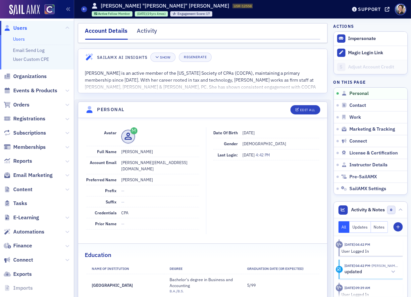 The height and width of the screenshot is (297, 411). Describe the element at coordinates (391, 210) in the screenshot. I see `span: 0` at that location.